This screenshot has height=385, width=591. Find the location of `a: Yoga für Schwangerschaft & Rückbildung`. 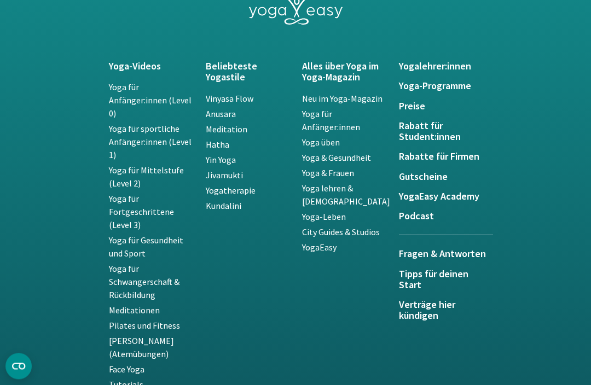

a: Yoga für Schwangerschaft & Rückbildung is located at coordinates (144, 282).